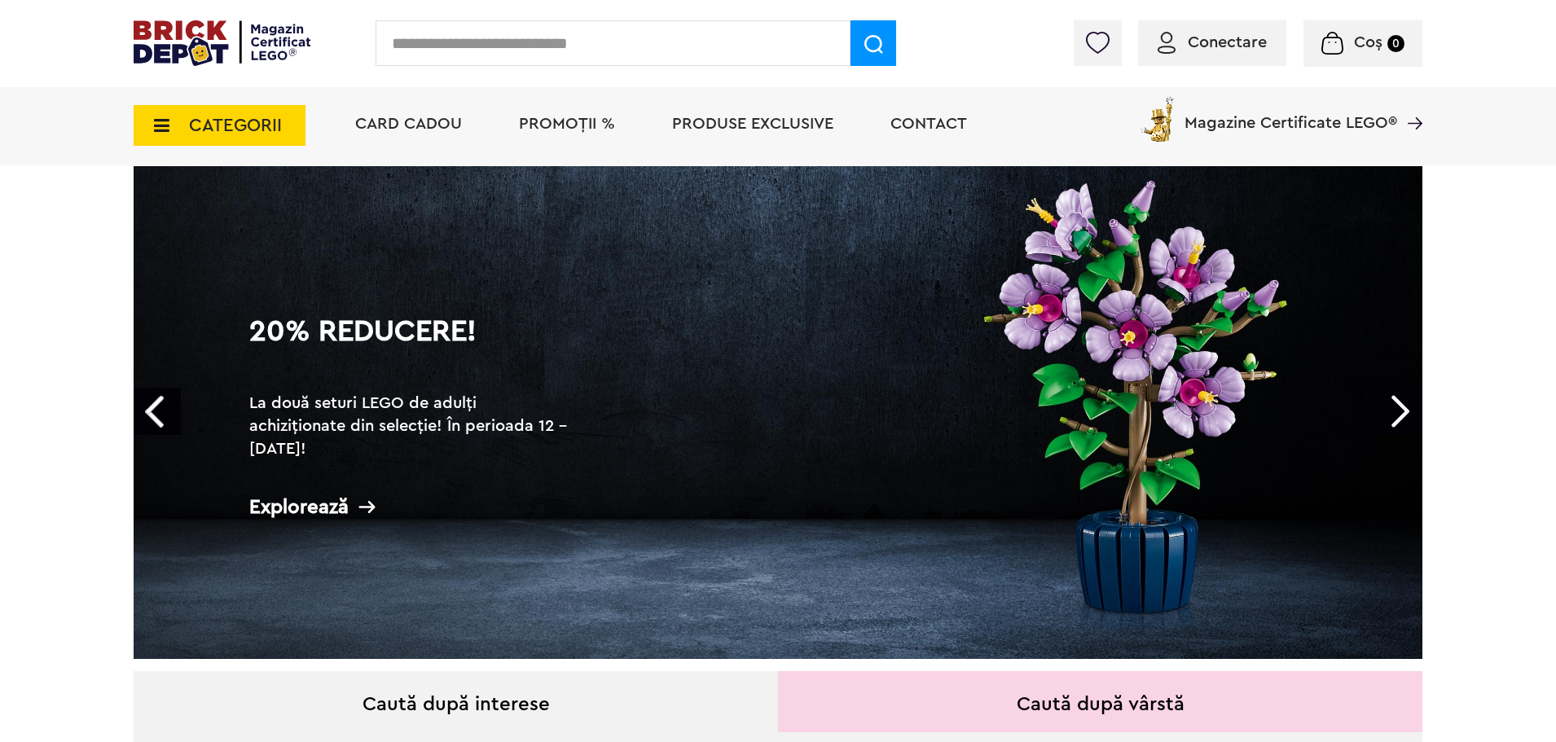 The width and height of the screenshot is (1556, 742). Describe the element at coordinates (1290, 112) in the screenshot. I see `span: Magazine Certificate LEGO®` at that location.